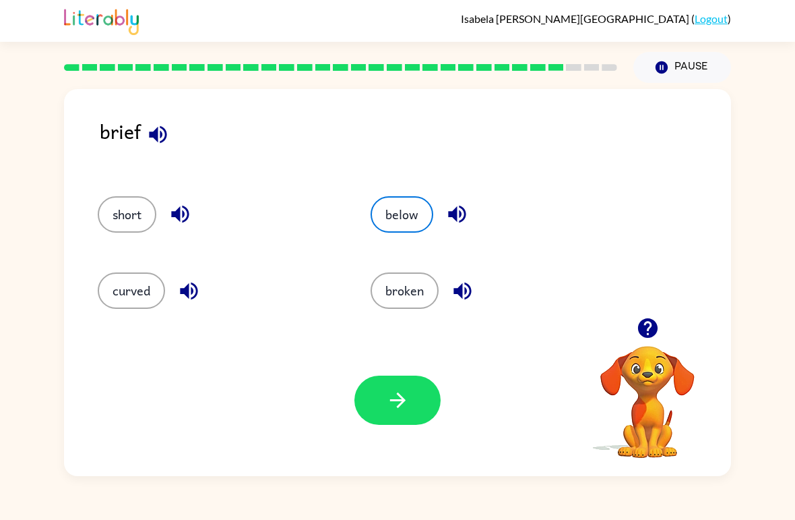  I want to click on button: below, so click(402, 214).